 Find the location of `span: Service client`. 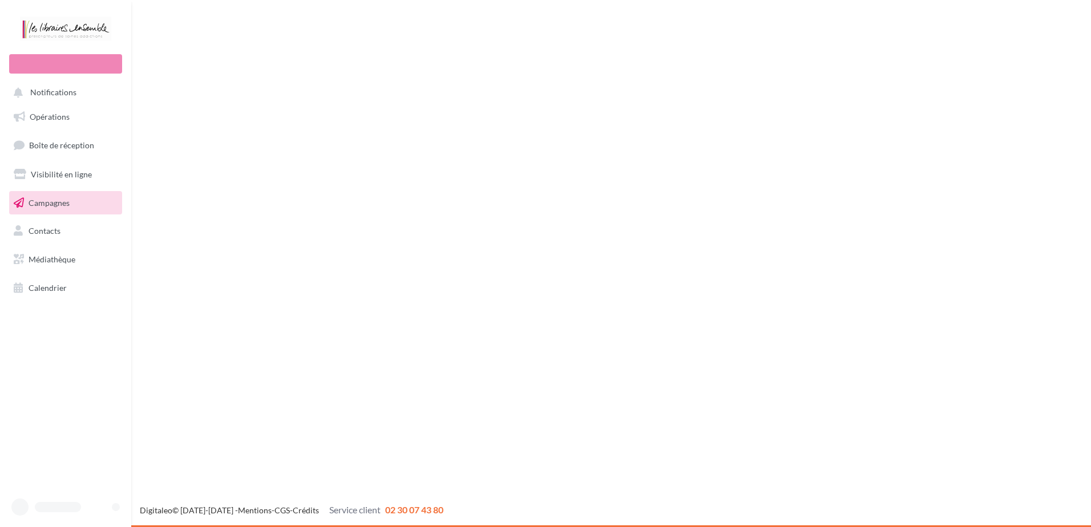

span: Service client is located at coordinates (355, 510).